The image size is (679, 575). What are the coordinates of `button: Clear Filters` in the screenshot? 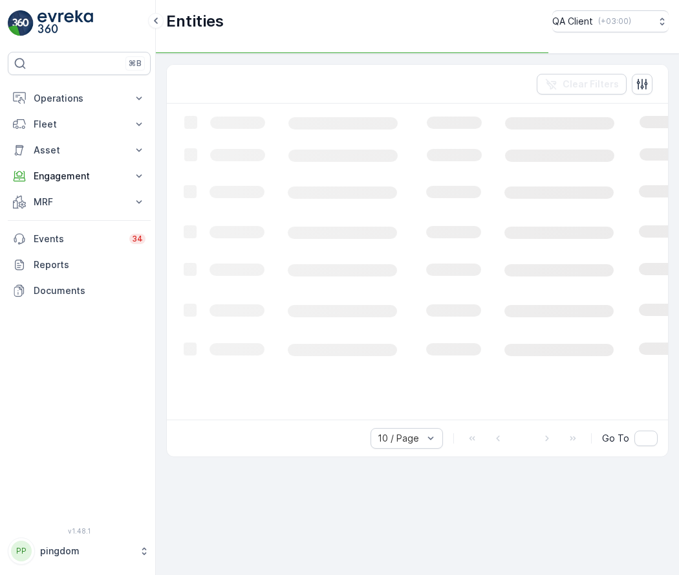 It's located at (582, 84).